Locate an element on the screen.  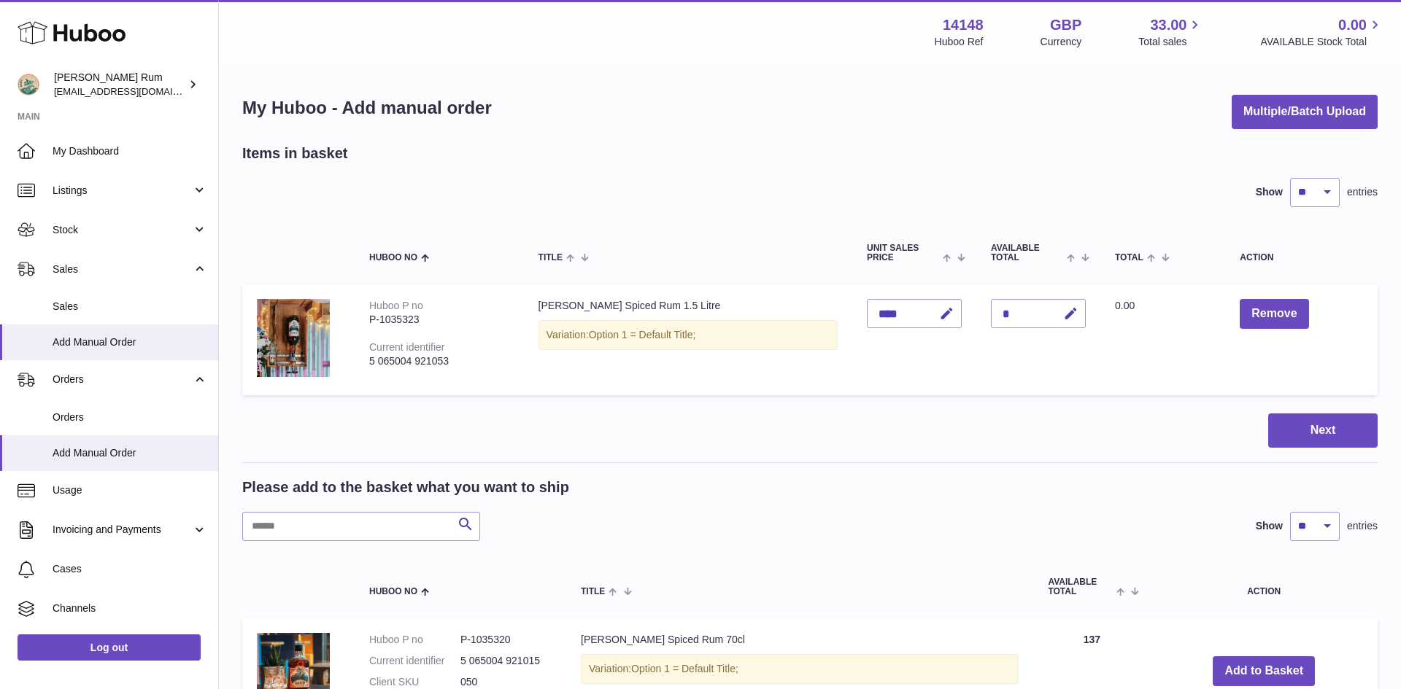
dt: Client SKU is located at coordinates (414, 682).